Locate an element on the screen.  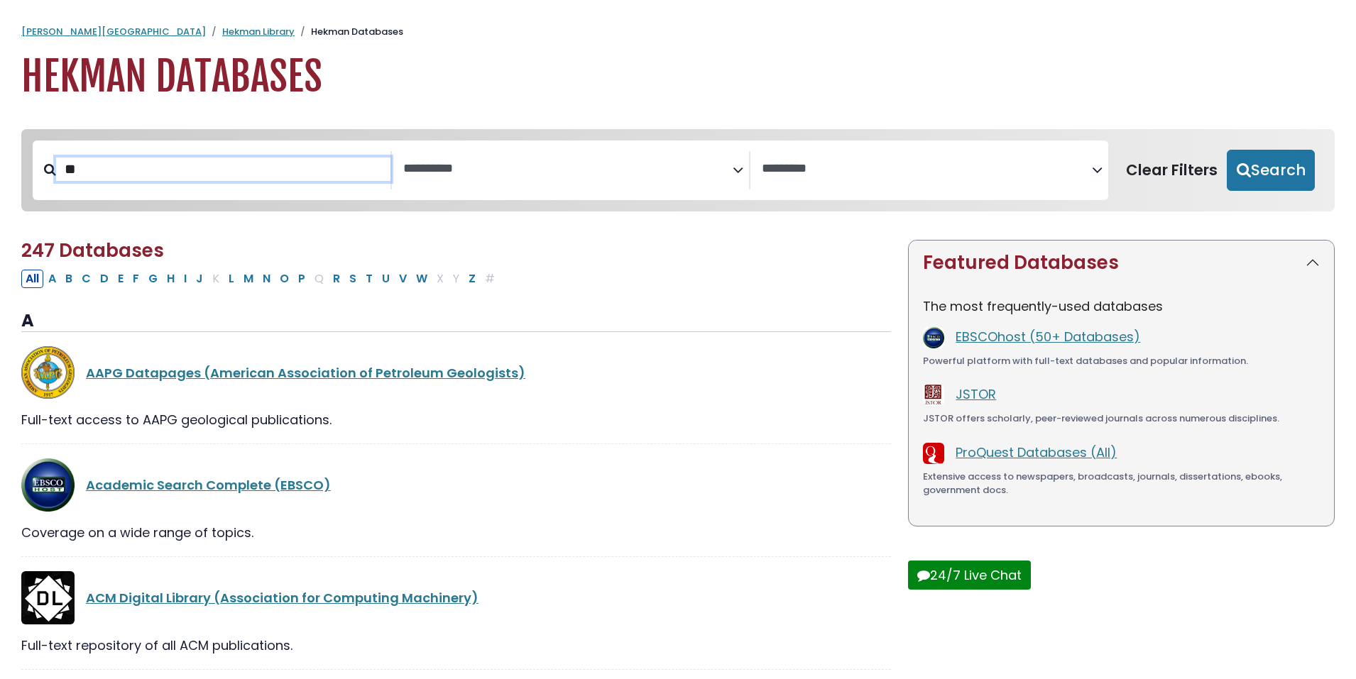
a: ProQuest Databases (All) is located at coordinates (1036, 452).